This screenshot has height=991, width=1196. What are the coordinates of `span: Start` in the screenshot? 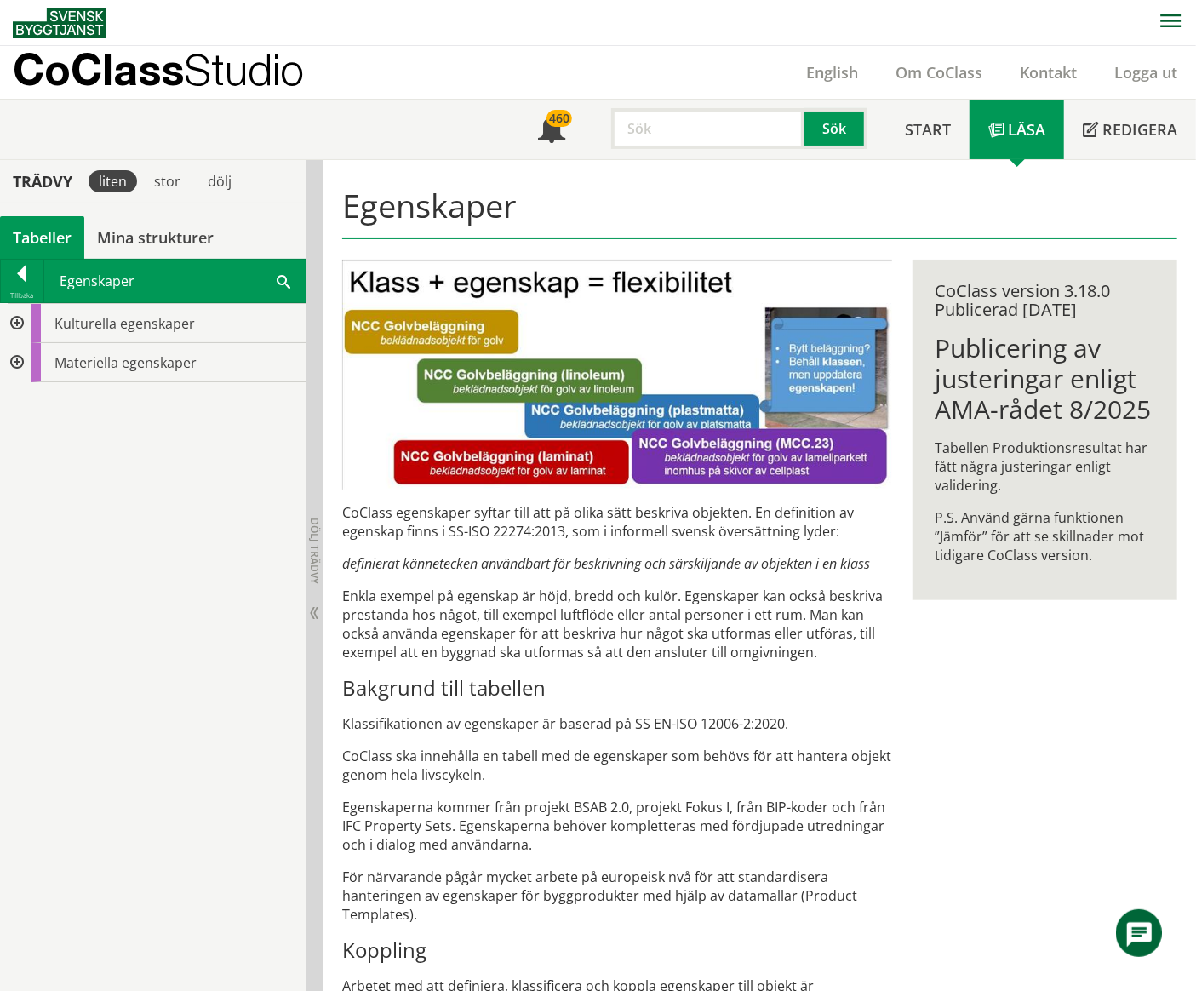 It's located at (928, 129).